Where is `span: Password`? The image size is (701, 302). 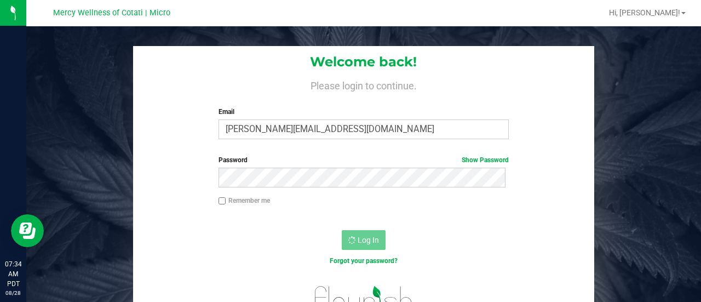
span: Password is located at coordinates (233, 160).